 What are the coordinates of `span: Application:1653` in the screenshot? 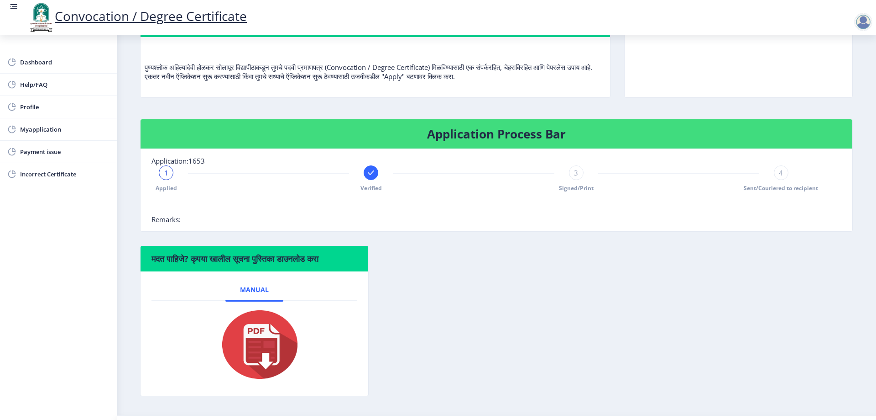 It's located at (178, 161).